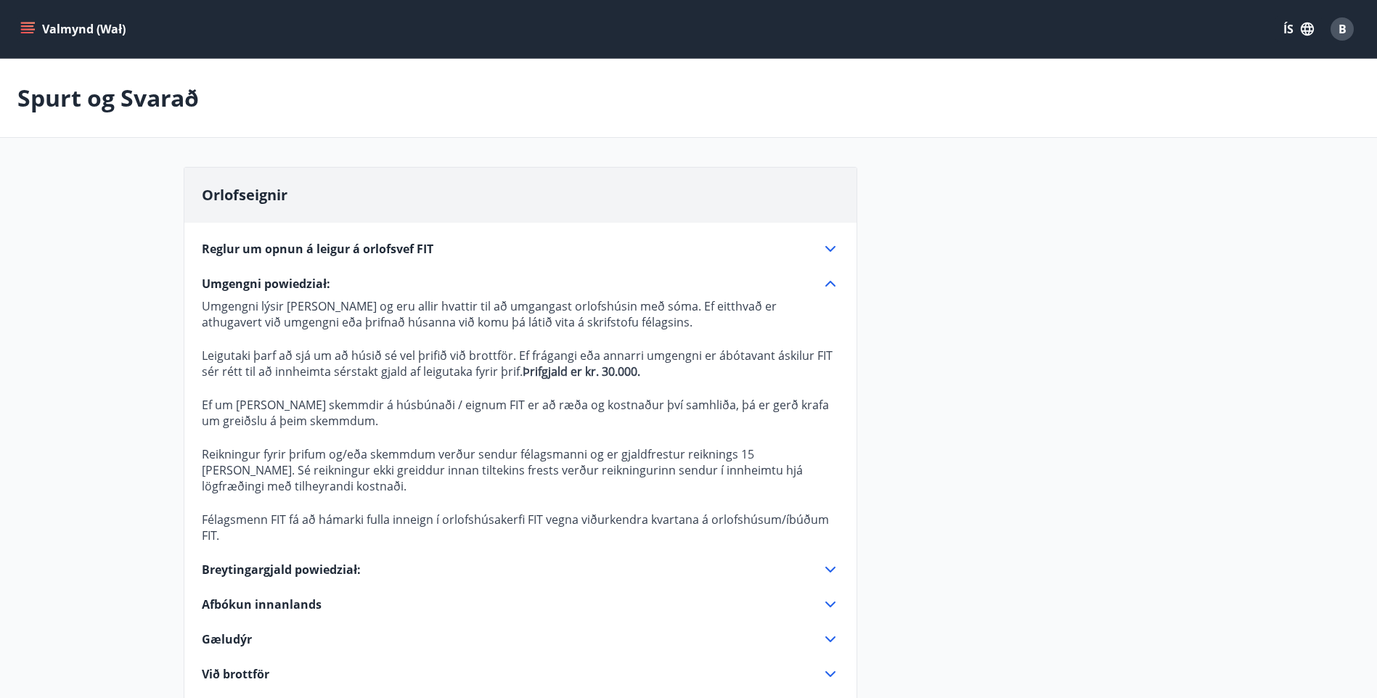  Describe the element at coordinates (521, 364) in the screenshot. I see `p: Leigutaki þarf að sjá um að húsið sé vel þrifið við brottför. Ef frágangi eða annarri umgengni er...` at that location.